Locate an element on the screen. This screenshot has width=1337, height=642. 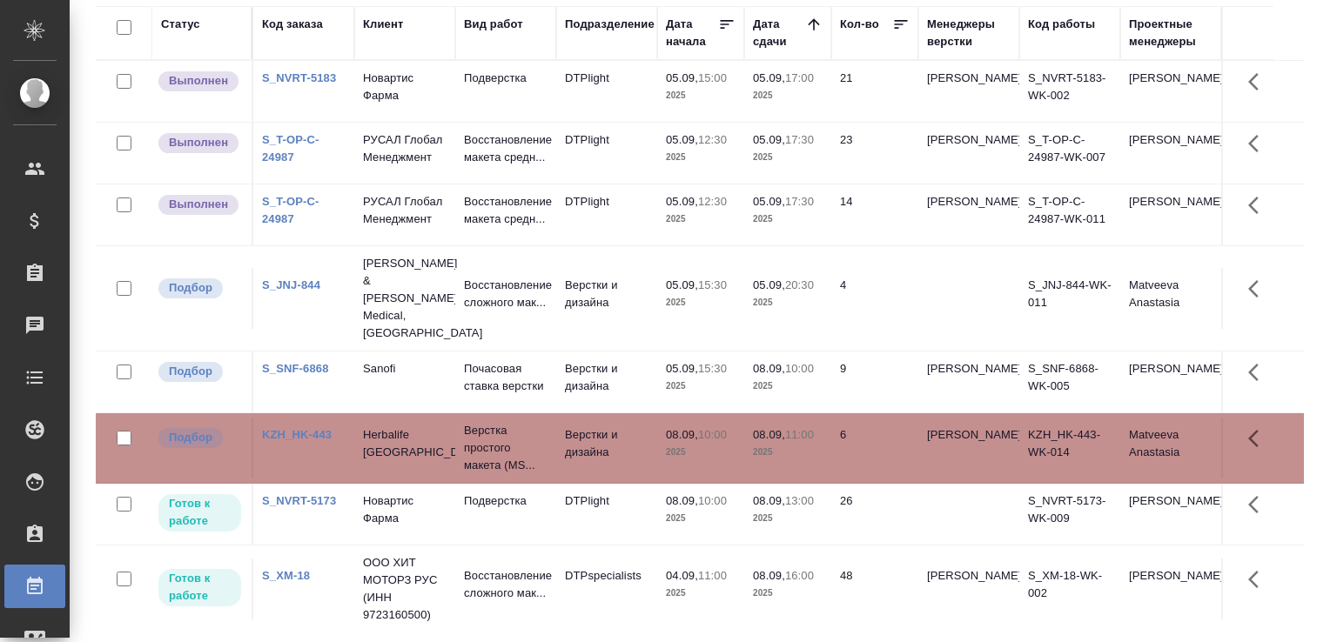
td: DTPspecialists is located at coordinates (607, 589).